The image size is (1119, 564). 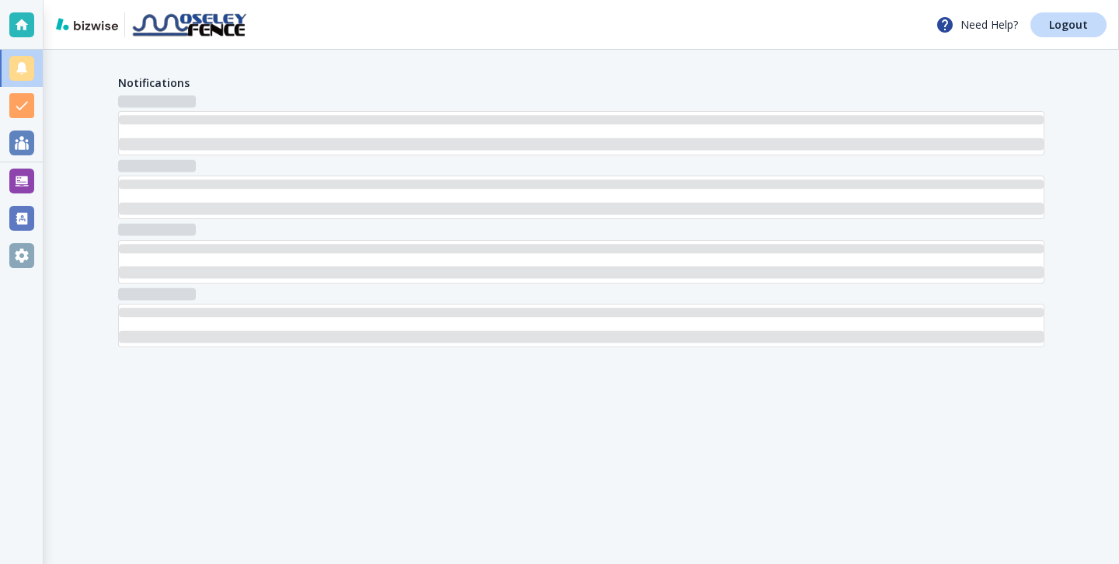 What do you see at coordinates (1068, 25) in the screenshot?
I see `p: Logout` at bounding box center [1068, 25].